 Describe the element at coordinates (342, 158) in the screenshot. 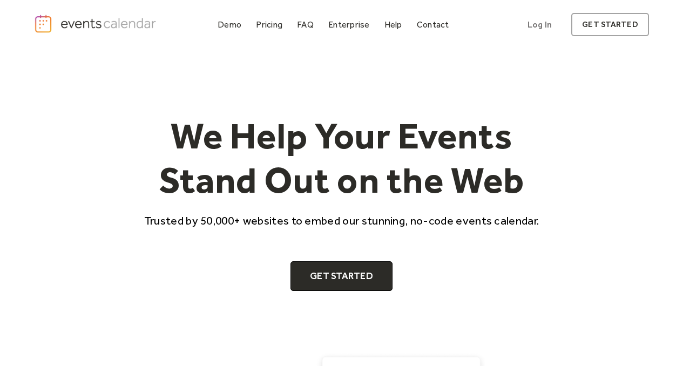

I see `h1: We Help Your Events Stand Out on the Web` at that location.